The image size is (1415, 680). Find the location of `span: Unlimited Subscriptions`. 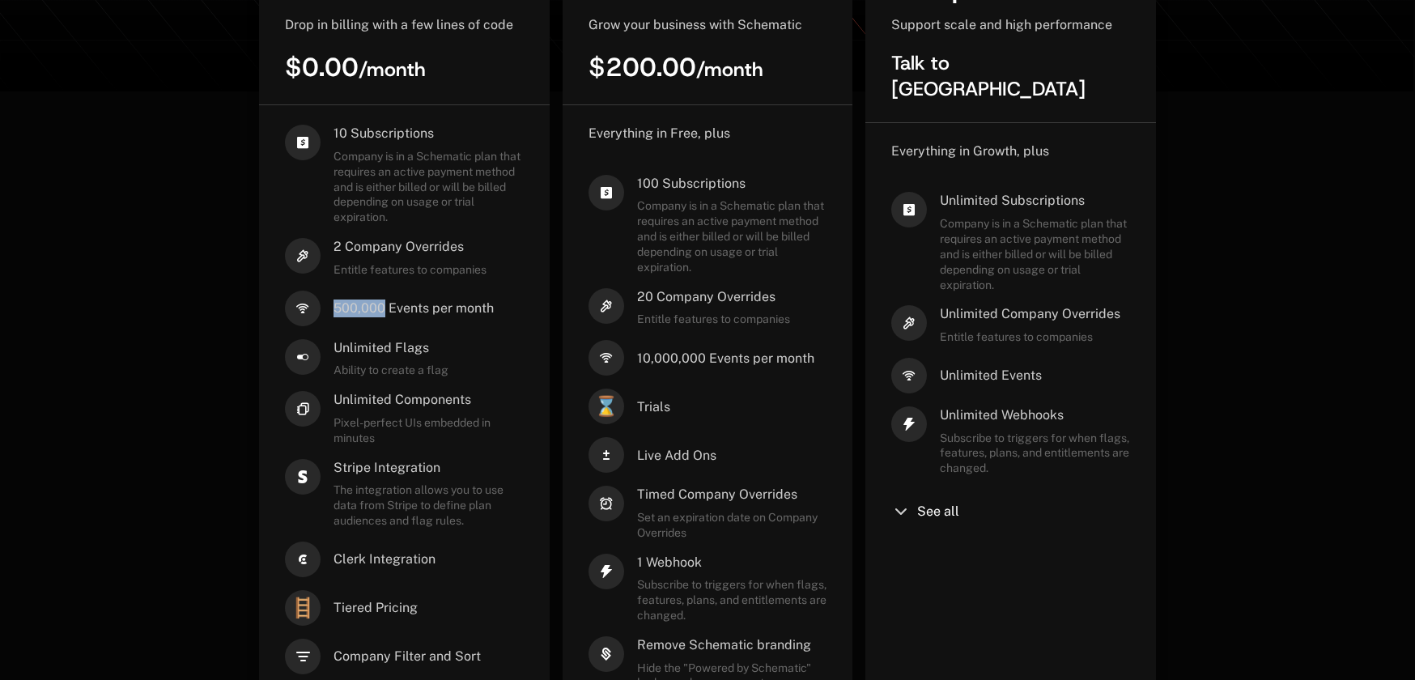

span: Unlimited Subscriptions is located at coordinates (1034, 201).